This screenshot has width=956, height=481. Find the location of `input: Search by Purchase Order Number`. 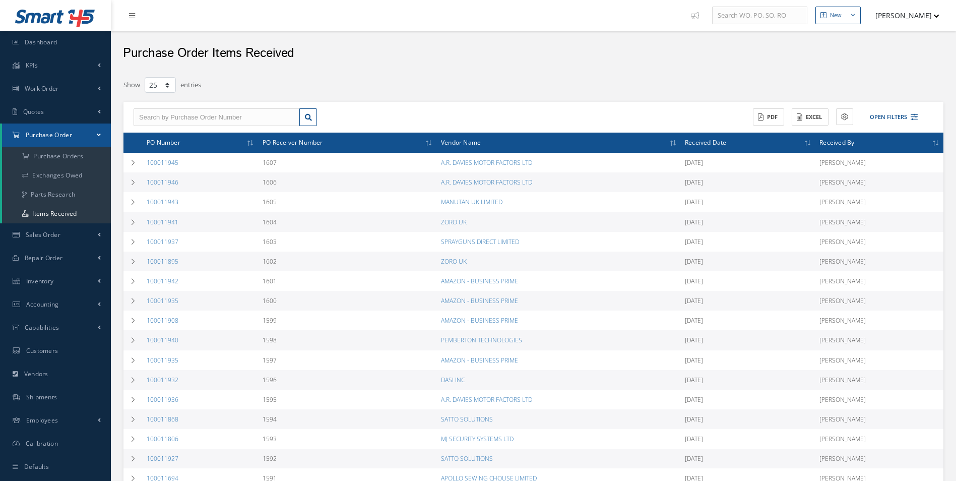

input: Search by Purchase Order Number is located at coordinates (217, 117).